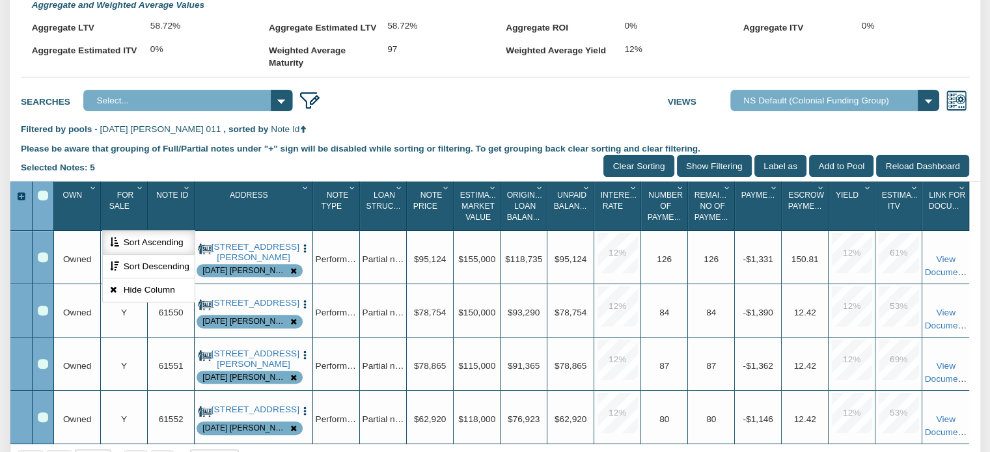  What do you see at coordinates (620, 201) in the screenshot?
I see `span: Interest Rate` at bounding box center [620, 201].